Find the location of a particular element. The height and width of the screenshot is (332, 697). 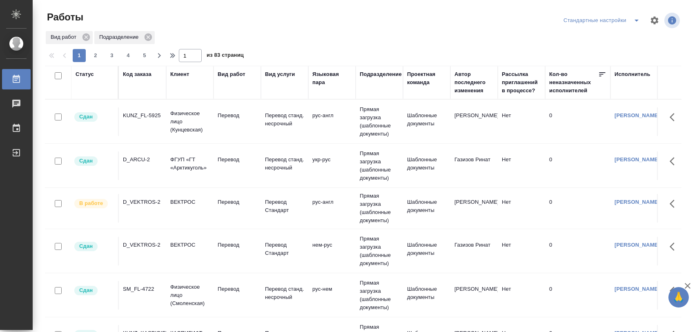

span: из 83 страниц is located at coordinates (225, 56).